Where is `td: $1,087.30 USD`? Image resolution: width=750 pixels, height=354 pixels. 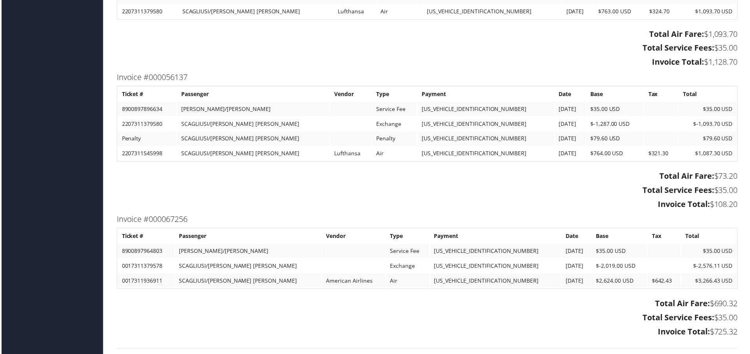
td: $1,087.30 USD is located at coordinates (709, 154).